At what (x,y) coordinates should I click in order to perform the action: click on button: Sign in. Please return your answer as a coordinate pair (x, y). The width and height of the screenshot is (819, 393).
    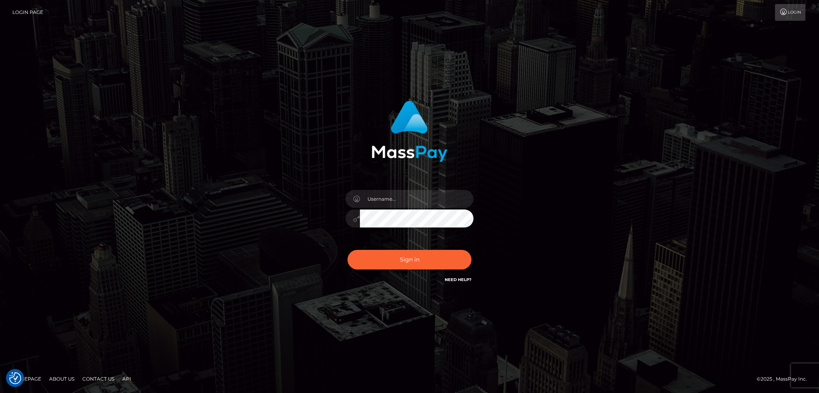
    Looking at the image, I should click on (410, 260).